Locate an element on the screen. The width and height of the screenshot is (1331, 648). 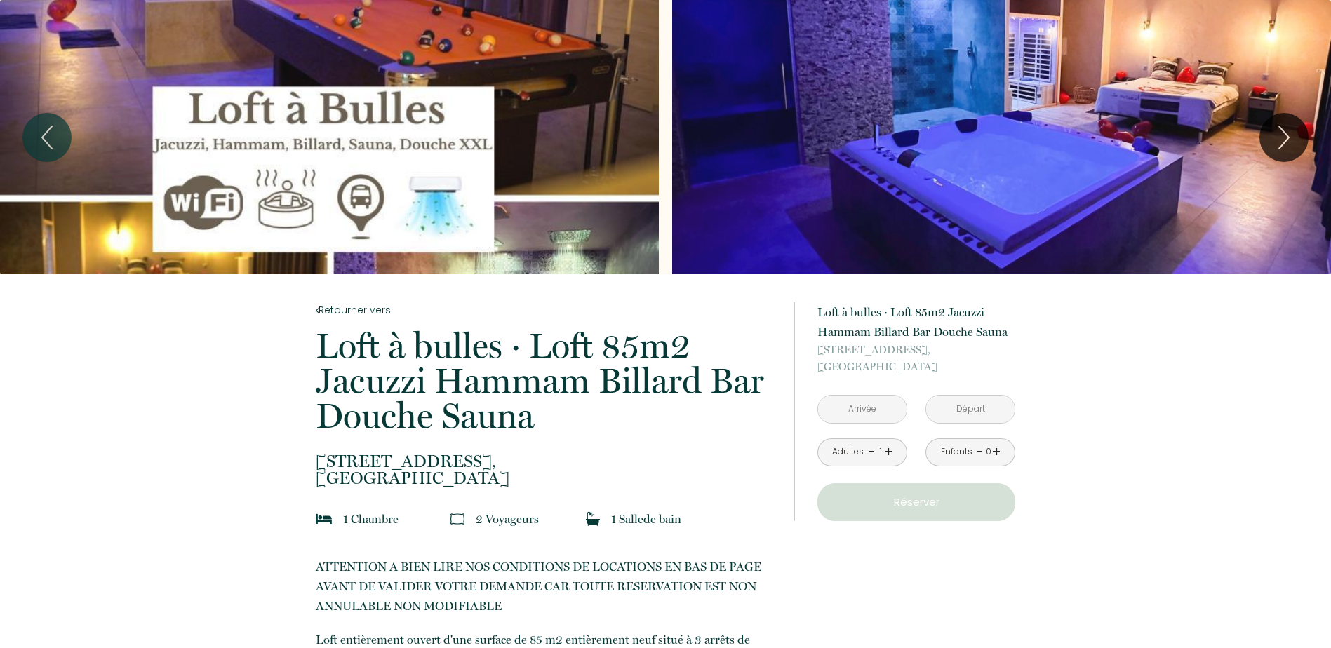
p: 1 Salle de bain is located at coordinates (646, 519).